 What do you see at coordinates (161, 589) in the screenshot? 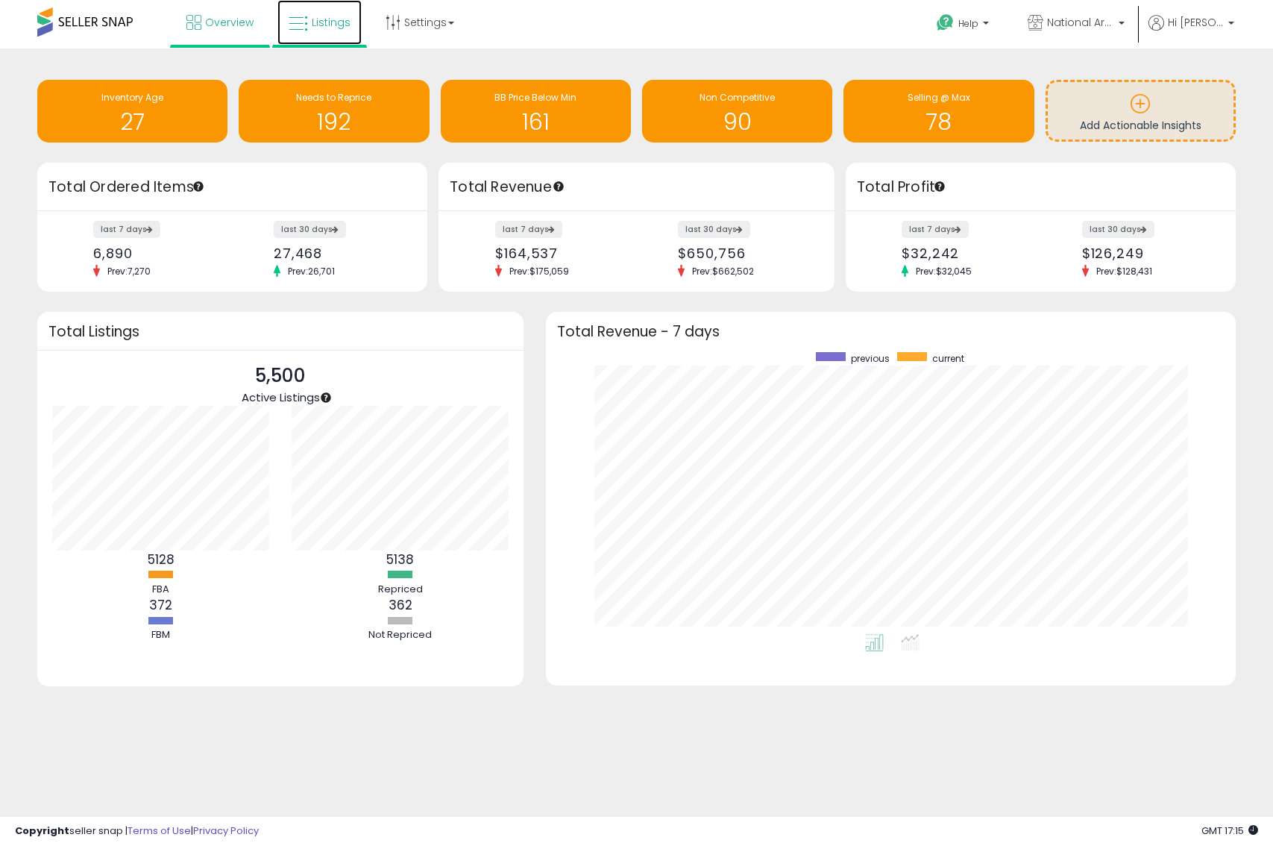
I see `div: FBA` at bounding box center [161, 589].